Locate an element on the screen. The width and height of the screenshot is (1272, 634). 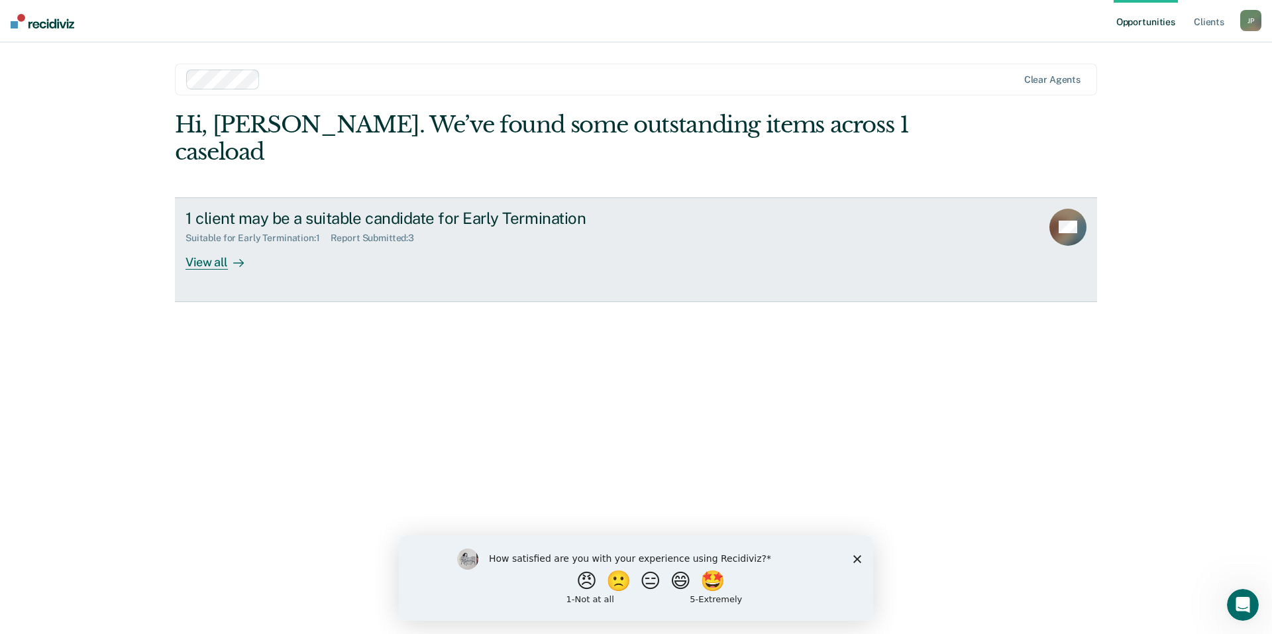
button: 2 is located at coordinates (221, 46).